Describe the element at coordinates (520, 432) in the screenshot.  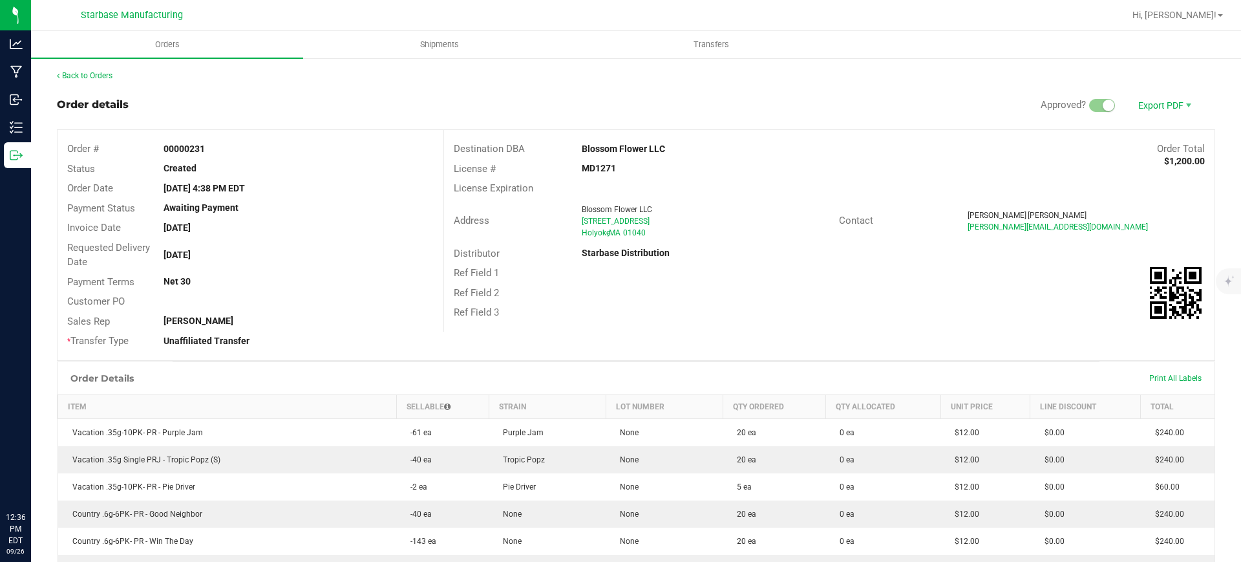
I see `span: Purple Jam` at that location.